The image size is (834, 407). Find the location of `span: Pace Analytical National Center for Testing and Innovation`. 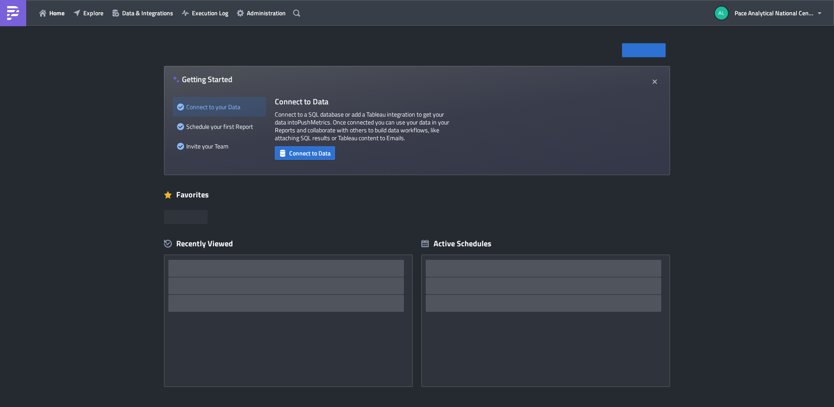

span: Pace Analytical National Center for Testing and Innovation is located at coordinates (774, 13).